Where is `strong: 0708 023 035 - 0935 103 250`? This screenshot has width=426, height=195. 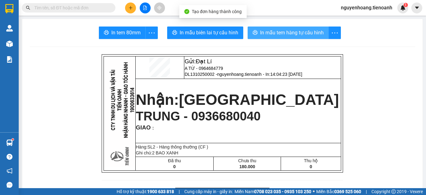 strong: 0708 023 035 - 0935 103 250 is located at coordinates (282, 191).